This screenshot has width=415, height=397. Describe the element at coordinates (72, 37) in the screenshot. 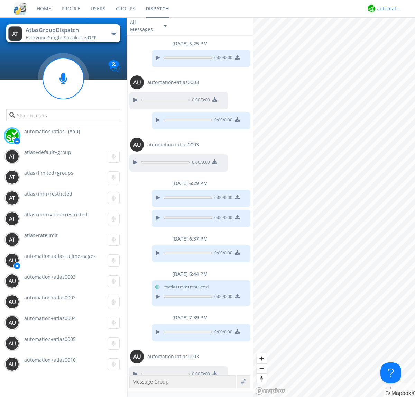

I see `span: Single Speaker is` at that location.